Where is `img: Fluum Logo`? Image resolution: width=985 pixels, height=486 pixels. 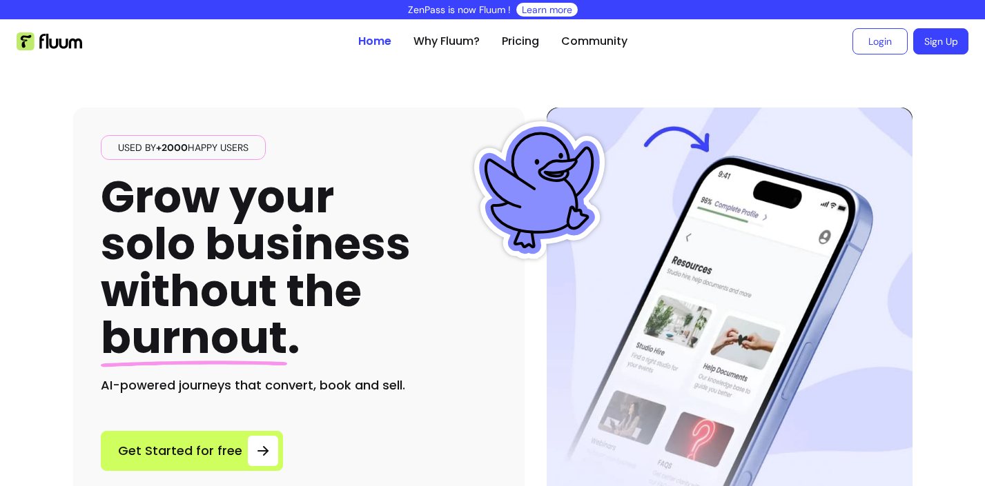 img: Fluum Logo is located at coordinates (49, 41).